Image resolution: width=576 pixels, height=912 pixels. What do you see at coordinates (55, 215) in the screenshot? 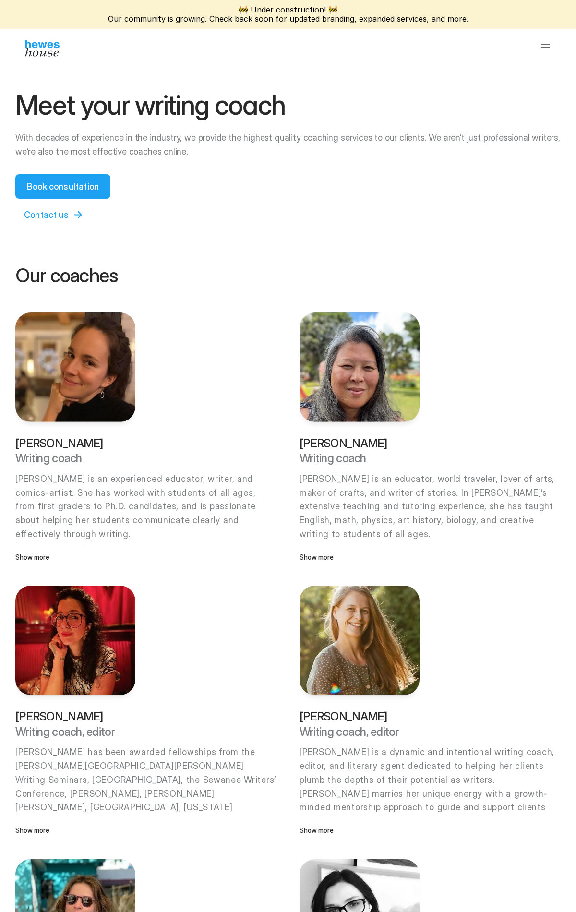
I see `a: Contact us` at bounding box center [55, 215].